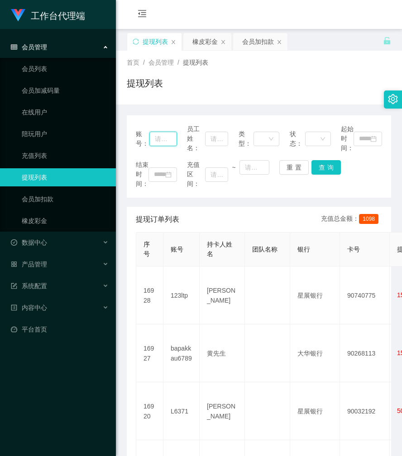 The width and height of the screenshot is (402, 456). I want to click on button: 查询, so click(326, 167).